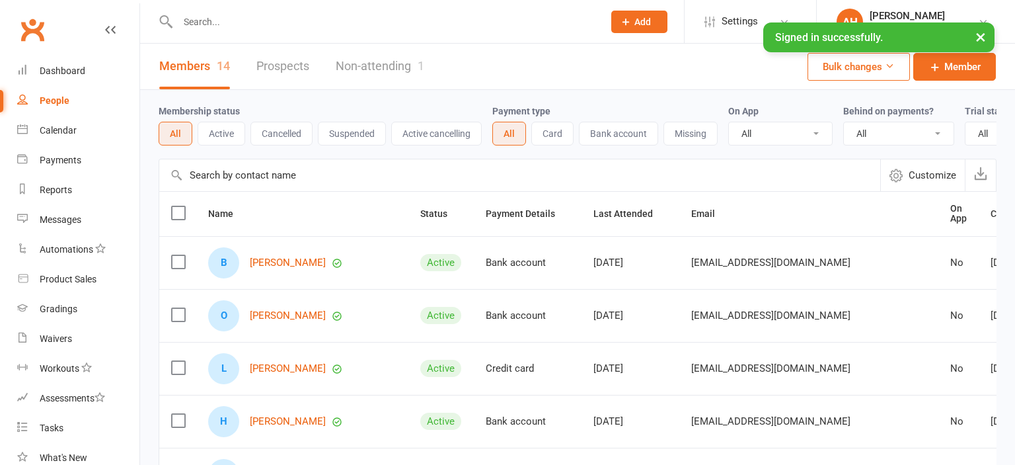 The image size is (1015, 465). I want to click on a: Gradings, so click(78, 309).